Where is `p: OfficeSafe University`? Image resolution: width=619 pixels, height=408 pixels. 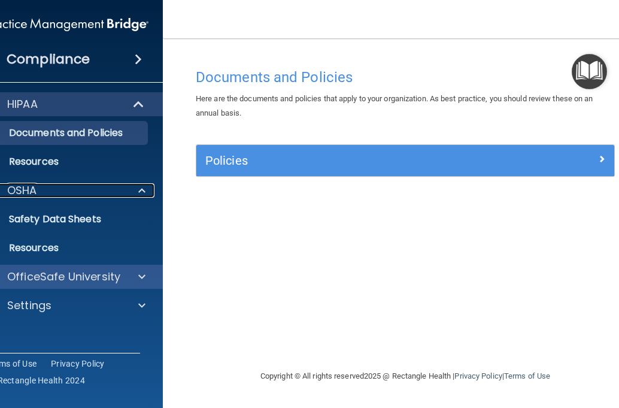
p: OfficeSafe University is located at coordinates (63, 277).